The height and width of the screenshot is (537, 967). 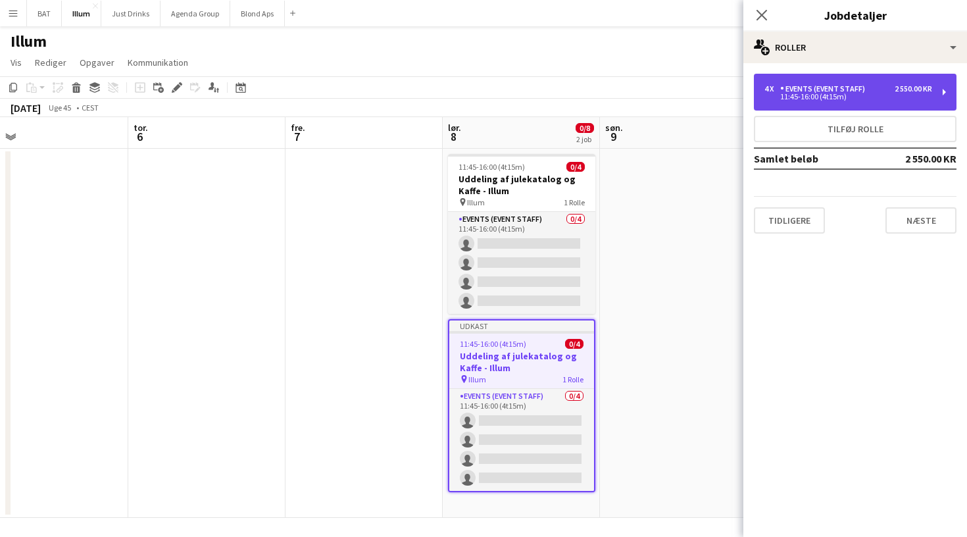 I want to click on a: Opgaver, so click(x=97, y=62).